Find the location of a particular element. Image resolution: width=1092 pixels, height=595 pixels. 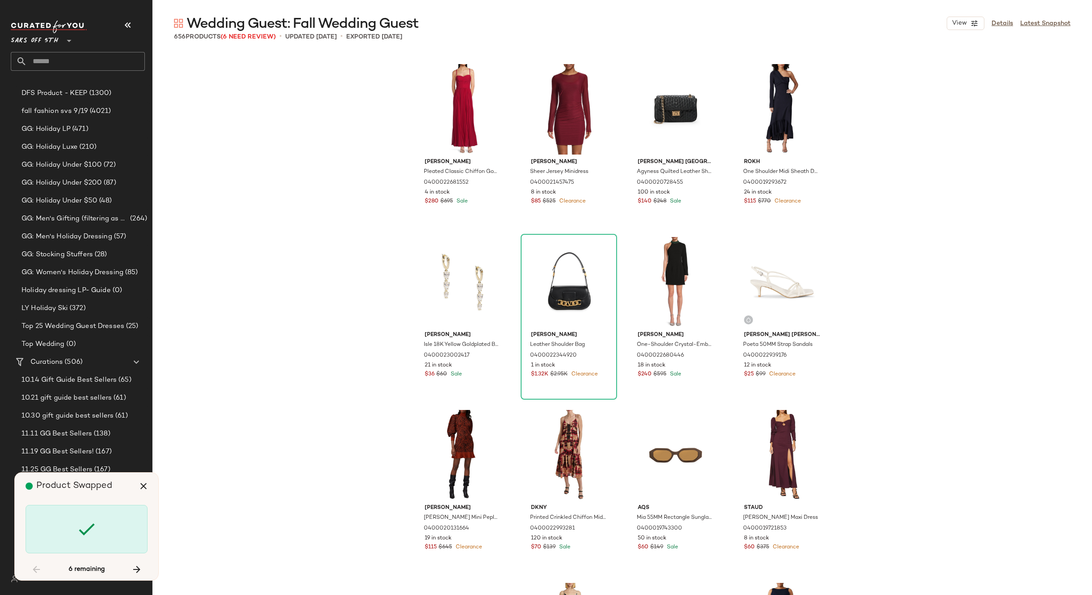

span: $140 is located at coordinates (644, 202).